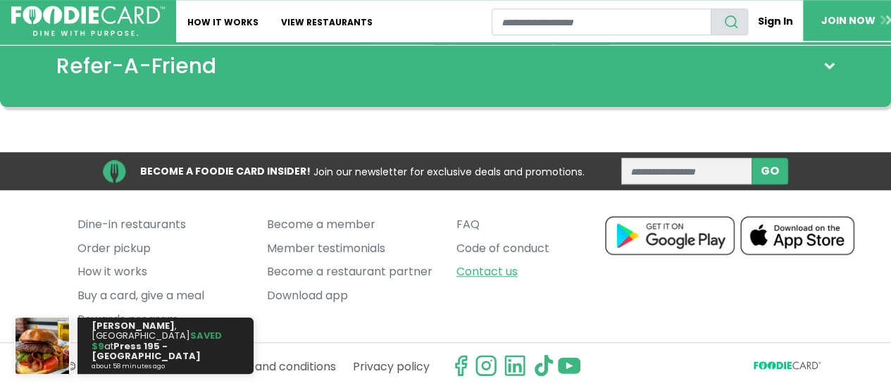 The height and width of the screenshot is (388, 891). What do you see at coordinates (161, 225) in the screenshot?
I see `a: Dine-in restaurants` at bounding box center [161, 225].